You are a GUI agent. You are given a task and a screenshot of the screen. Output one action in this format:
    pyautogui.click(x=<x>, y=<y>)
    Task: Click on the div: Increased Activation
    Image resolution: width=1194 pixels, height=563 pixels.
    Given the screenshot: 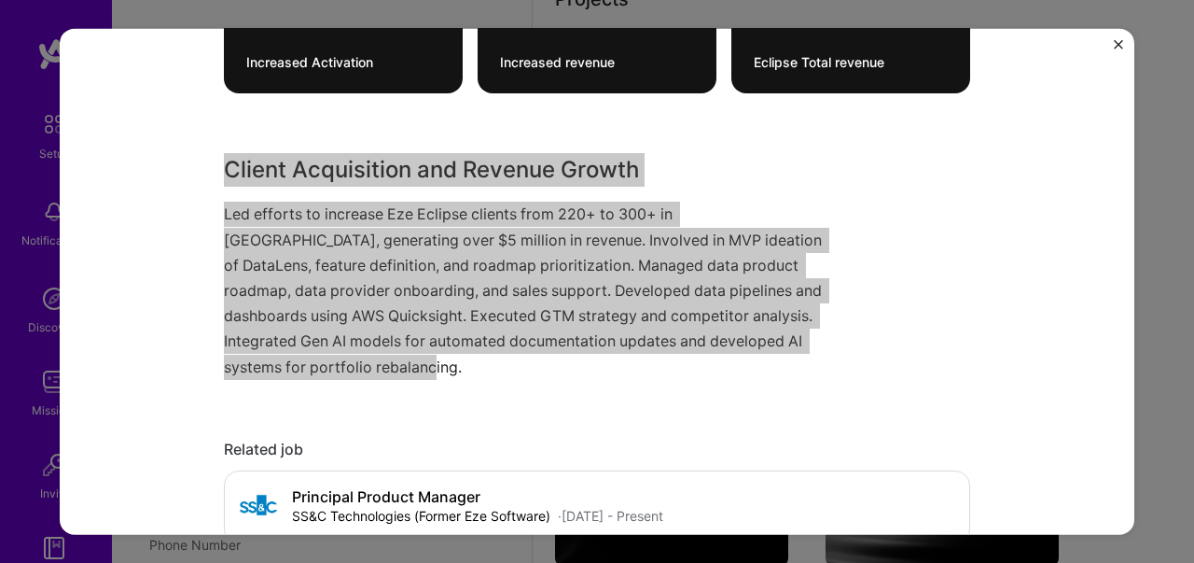 What is the action you would take?
    pyautogui.click(x=343, y=62)
    